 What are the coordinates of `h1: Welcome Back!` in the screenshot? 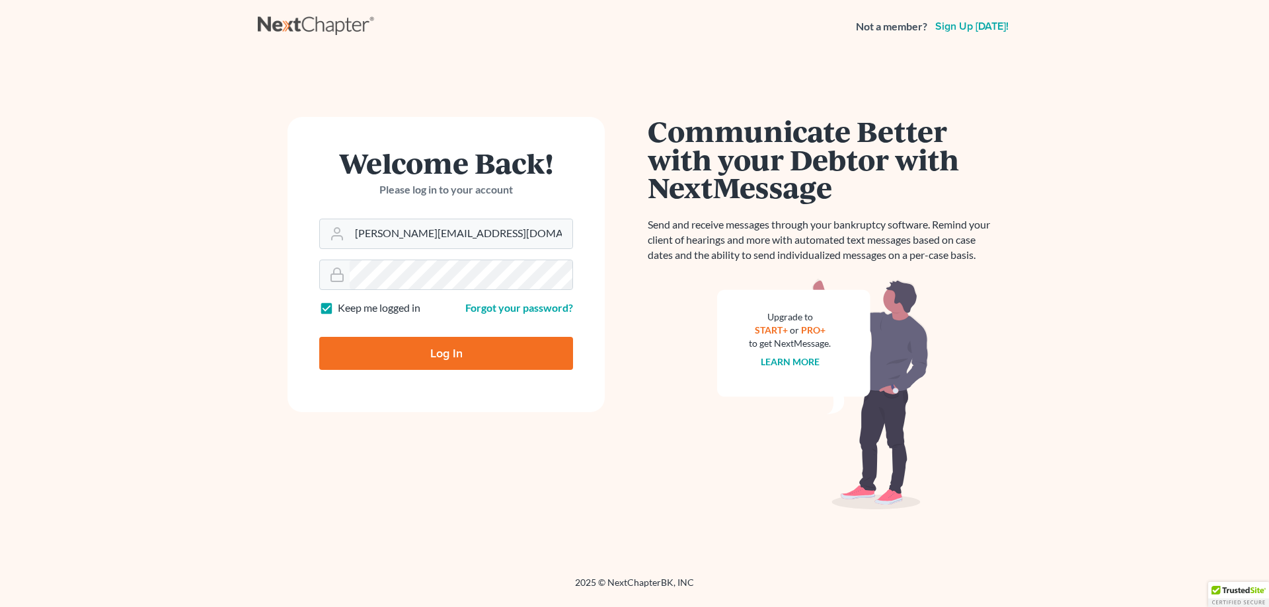 It's located at (446, 163).